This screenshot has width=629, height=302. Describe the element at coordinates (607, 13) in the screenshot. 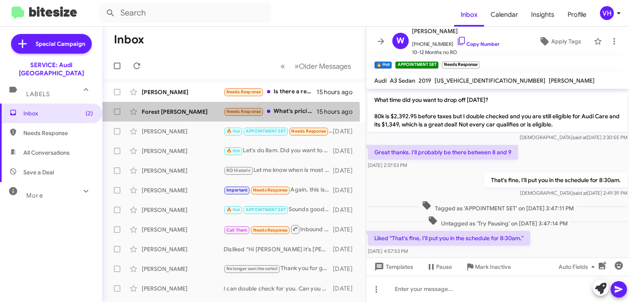

I see `div: VH` at that location.